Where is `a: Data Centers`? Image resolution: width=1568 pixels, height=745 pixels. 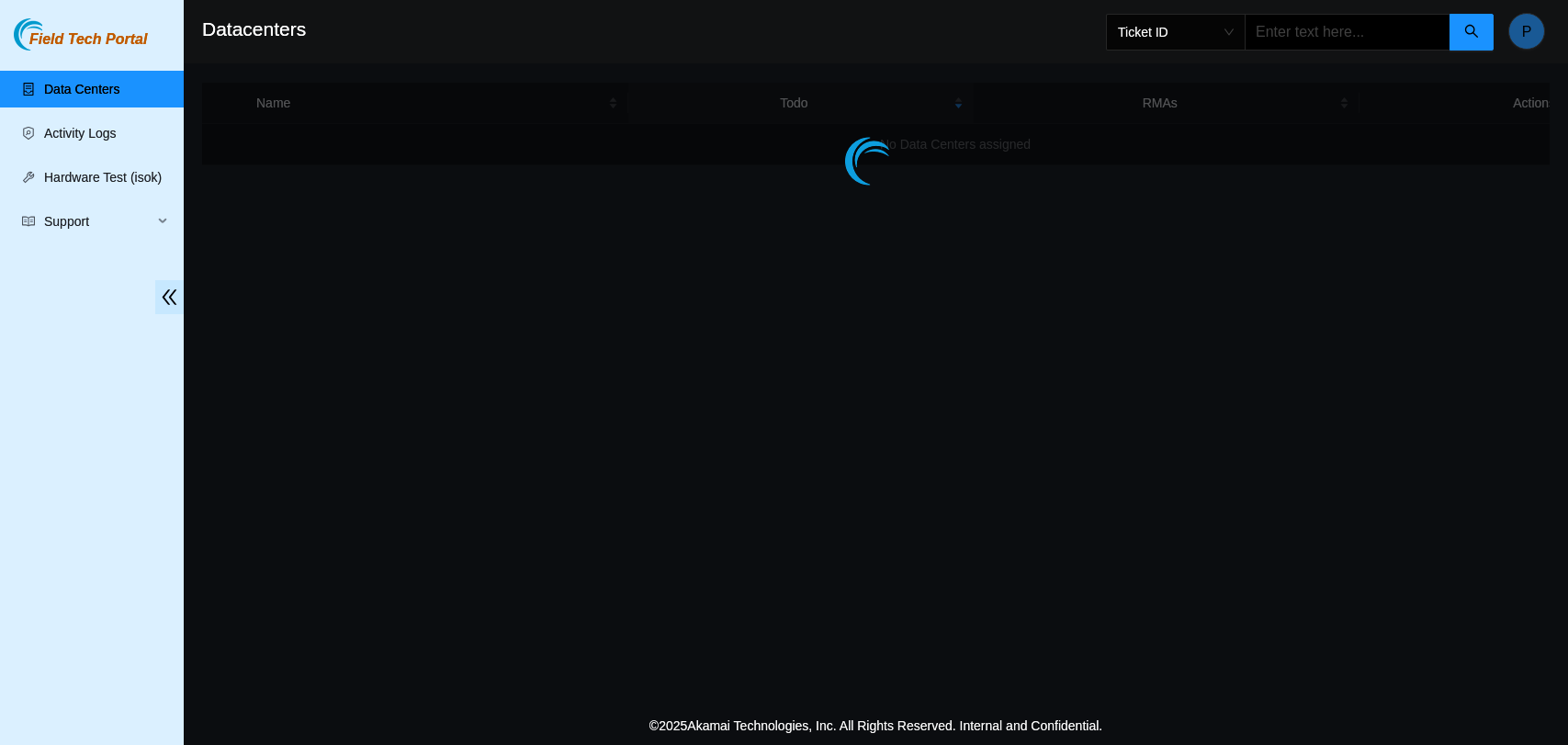 a: Data Centers is located at coordinates (82, 89).